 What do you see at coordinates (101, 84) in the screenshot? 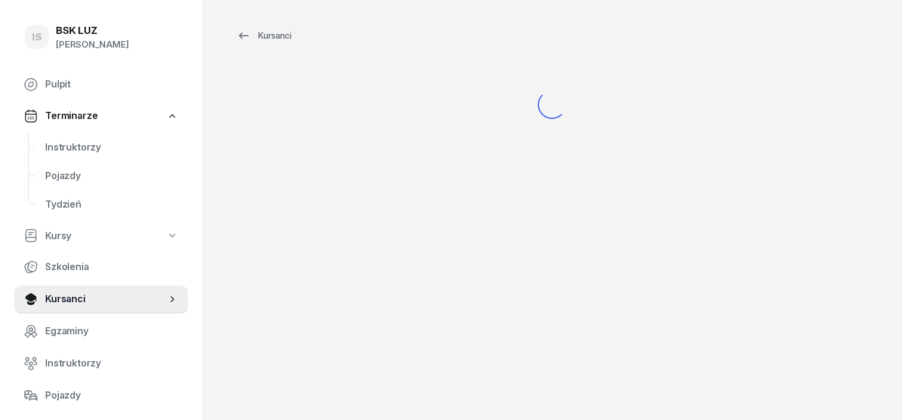
I see `a: Pulpit` at bounding box center [101, 84].